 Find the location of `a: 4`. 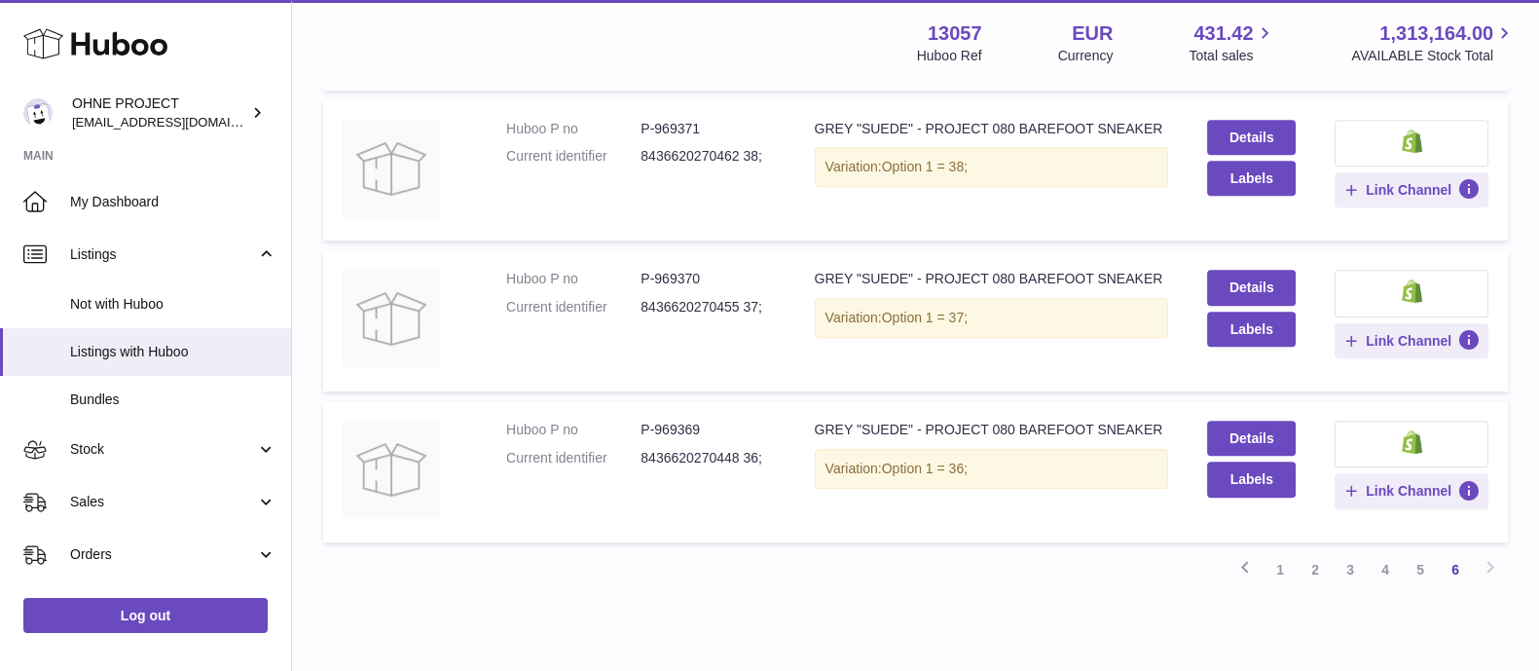

a: 4 is located at coordinates (1385, 569).